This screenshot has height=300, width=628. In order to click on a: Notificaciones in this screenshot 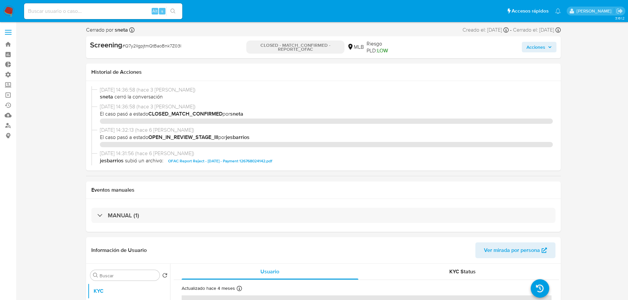, I will do `click(558, 11)`.